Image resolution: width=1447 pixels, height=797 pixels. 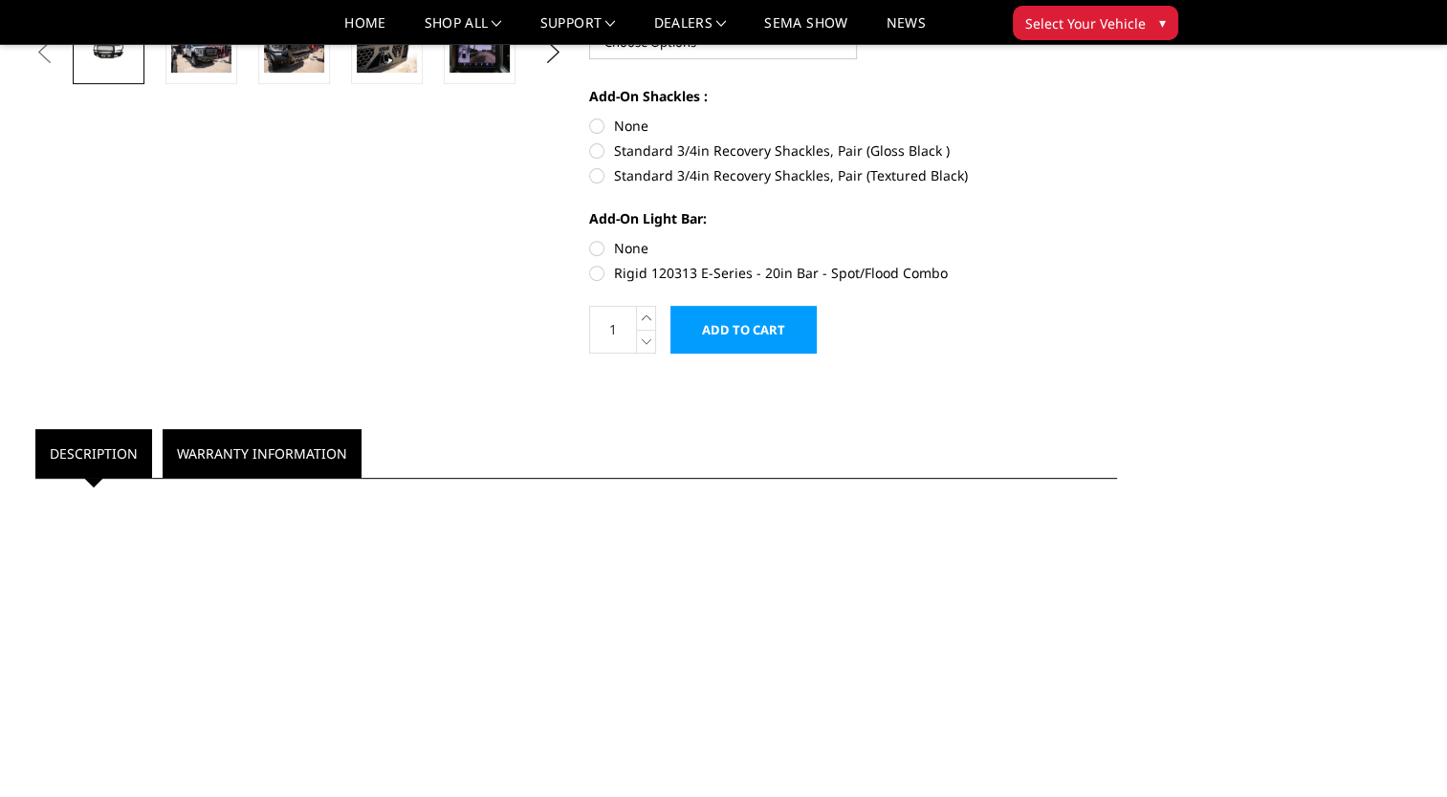 What do you see at coordinates (805, 30) in the screenshot?
I see `a: SEMA Show` at bounding box center [805, 30].